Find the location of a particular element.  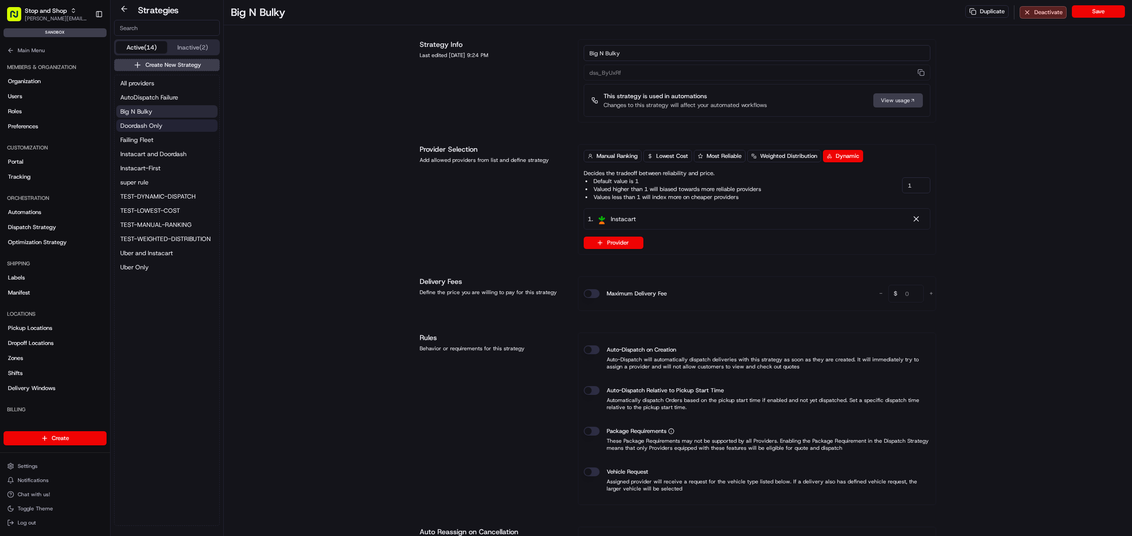

span: Preferences is located at coordinates (23, 126).